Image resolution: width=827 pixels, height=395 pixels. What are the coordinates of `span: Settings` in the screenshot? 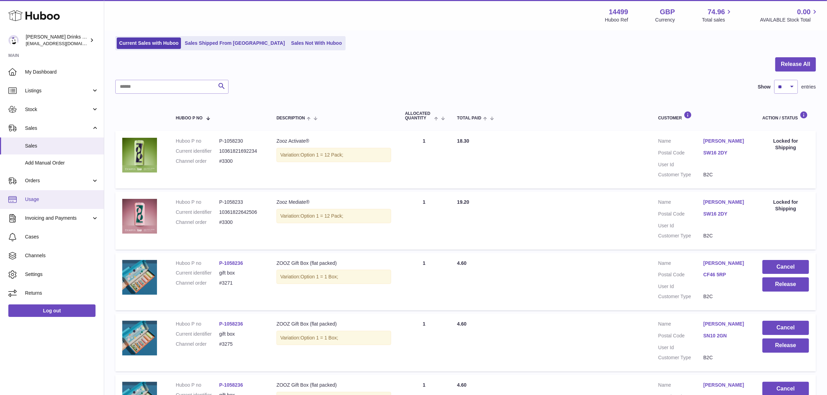 It's located at (62, 274).